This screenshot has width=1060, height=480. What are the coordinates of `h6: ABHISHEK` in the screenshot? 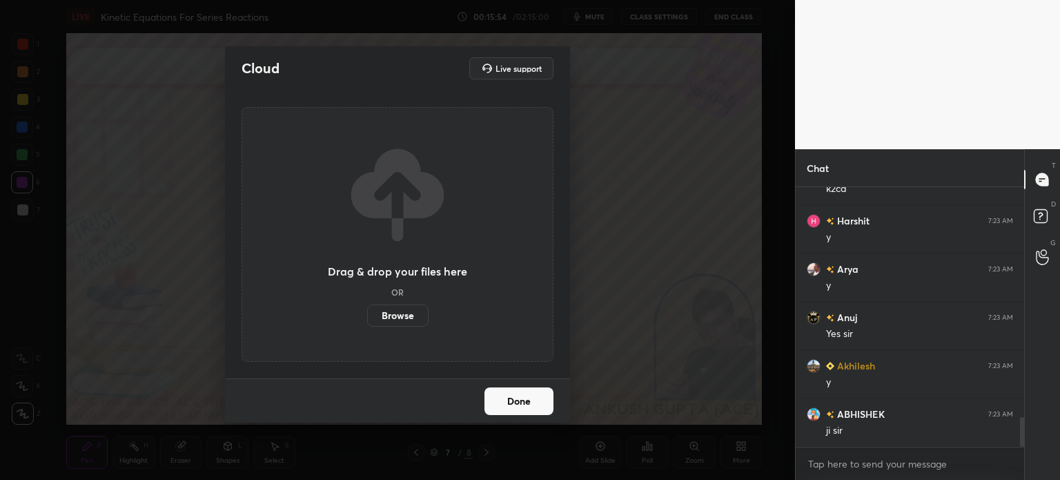 It's located at (859, 413).